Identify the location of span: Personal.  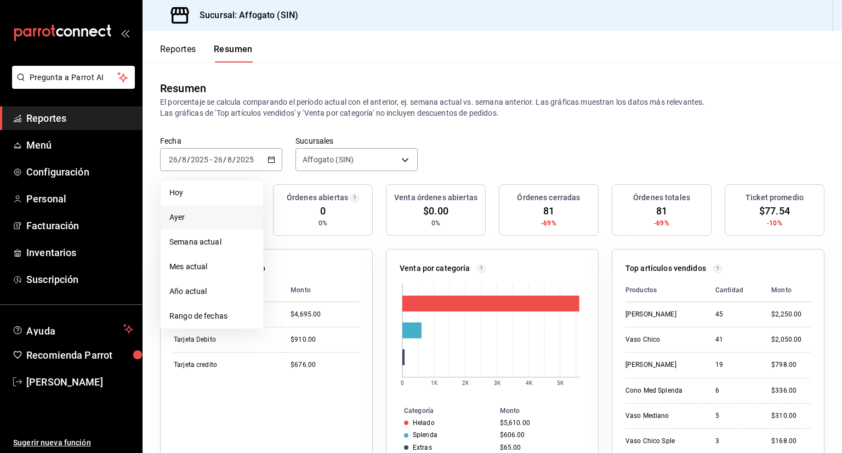
(79, 198).